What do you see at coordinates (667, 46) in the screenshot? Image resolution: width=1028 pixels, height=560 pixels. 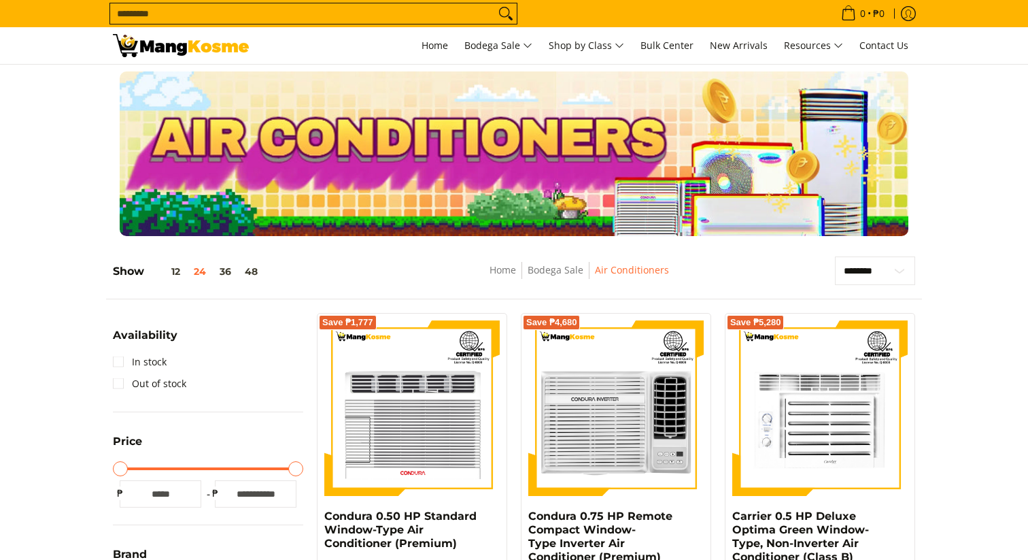 I see `a: Bulk Center` at bounding box center [667, 46].